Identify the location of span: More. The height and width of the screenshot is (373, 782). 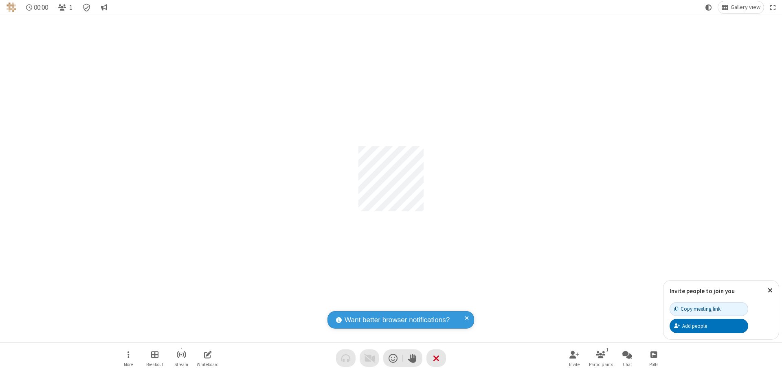
(128, 364).